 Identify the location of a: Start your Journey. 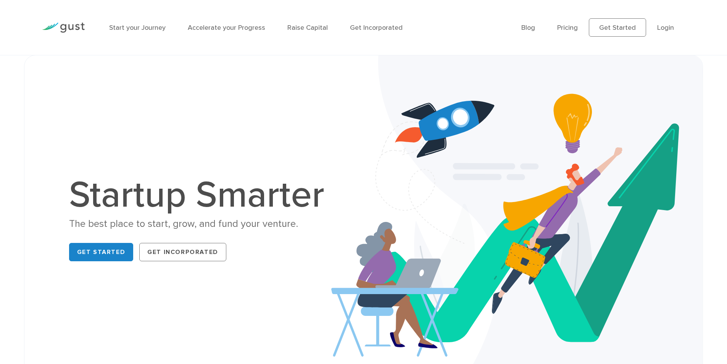
(137, 27).